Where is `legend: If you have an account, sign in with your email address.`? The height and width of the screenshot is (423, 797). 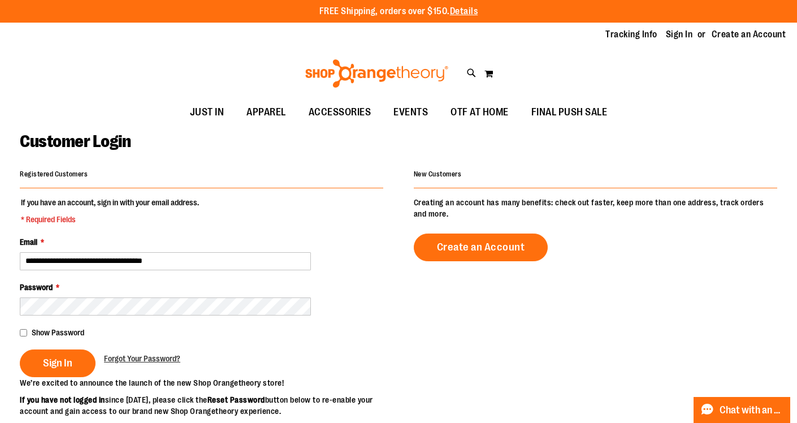
legend: If you have an account, sign in with your email address. is located at coordinates (110, 211).